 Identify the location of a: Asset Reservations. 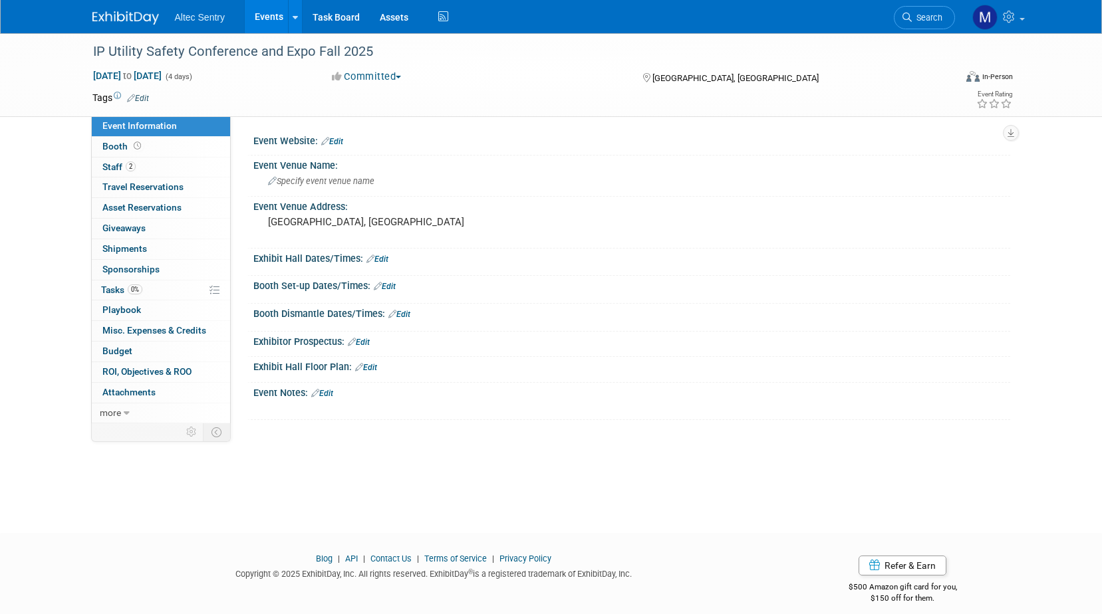
(161, 208).